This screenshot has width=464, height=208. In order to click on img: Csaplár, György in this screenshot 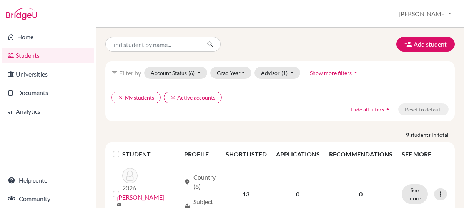, I will do `click(130, 176)`.